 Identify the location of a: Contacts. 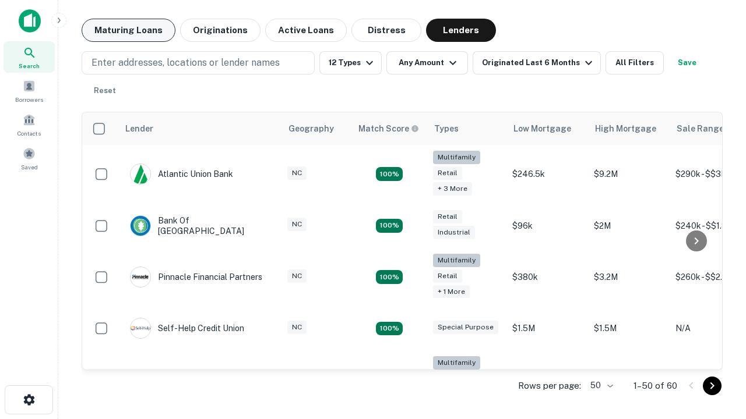
(29, 125).